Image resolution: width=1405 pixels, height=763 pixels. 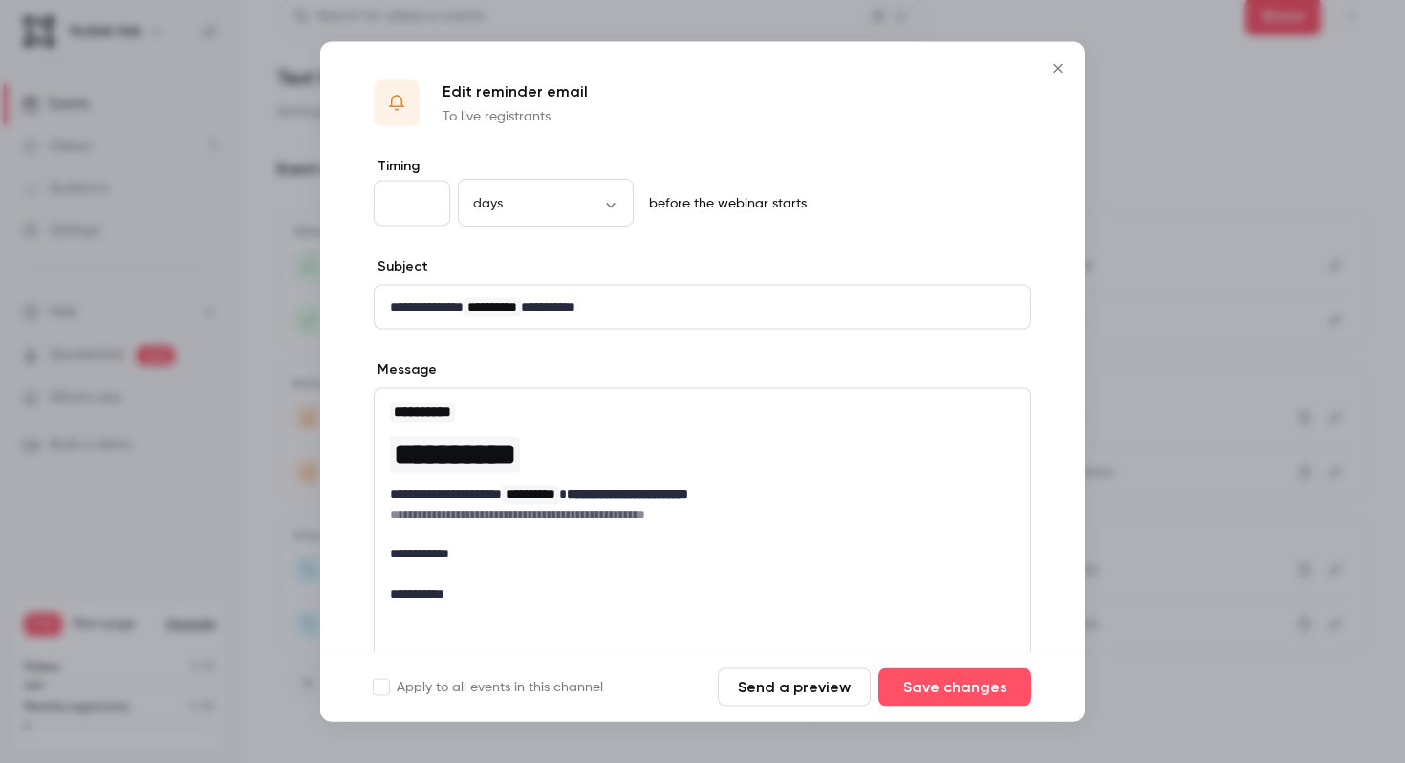 What do you see at coordinates (546, 203) in the screenshot?
I see `div: days` at bounding box center [546, 203].